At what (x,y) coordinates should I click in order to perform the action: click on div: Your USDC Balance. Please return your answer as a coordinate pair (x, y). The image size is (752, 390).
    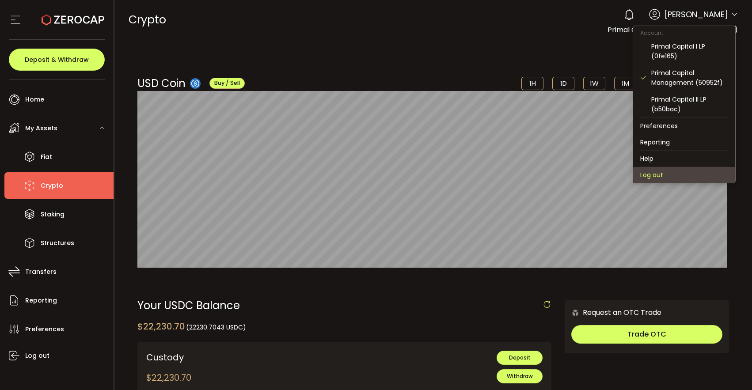
    Looking at the image, I should click on (345, 306).